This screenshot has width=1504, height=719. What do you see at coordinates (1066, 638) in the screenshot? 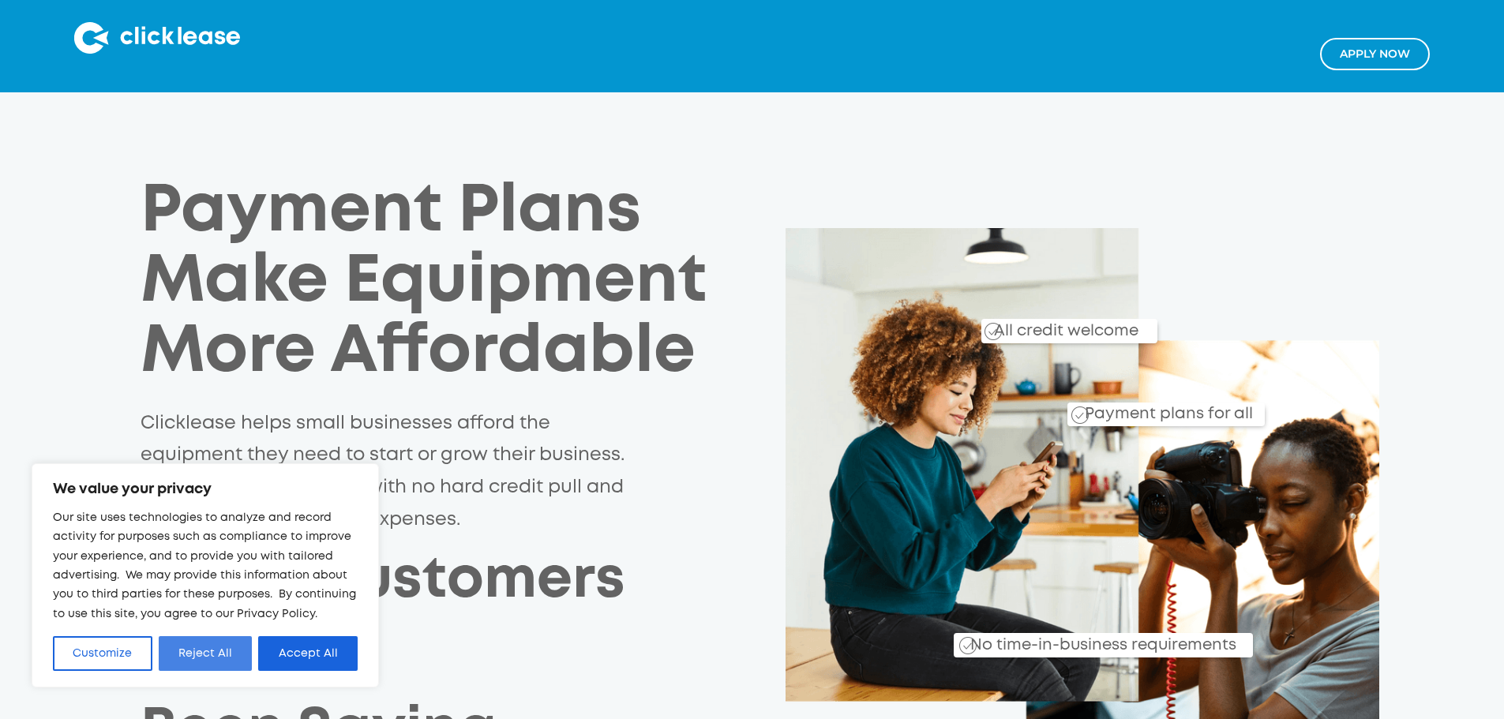
I see `div: No time-in-business requirements` at bounding box center [1066, 638].